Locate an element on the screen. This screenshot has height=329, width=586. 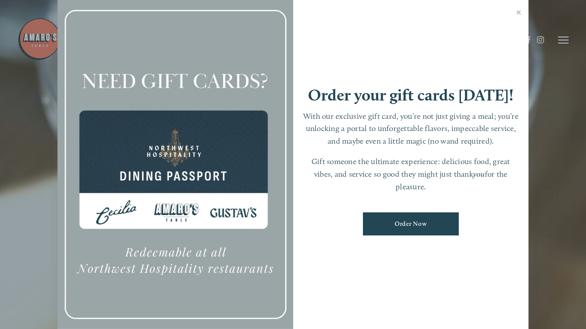
p: Gift someone the ultimate experience: delicious food, great vibes, and service so good they might... is located at coordinates (411, 174).